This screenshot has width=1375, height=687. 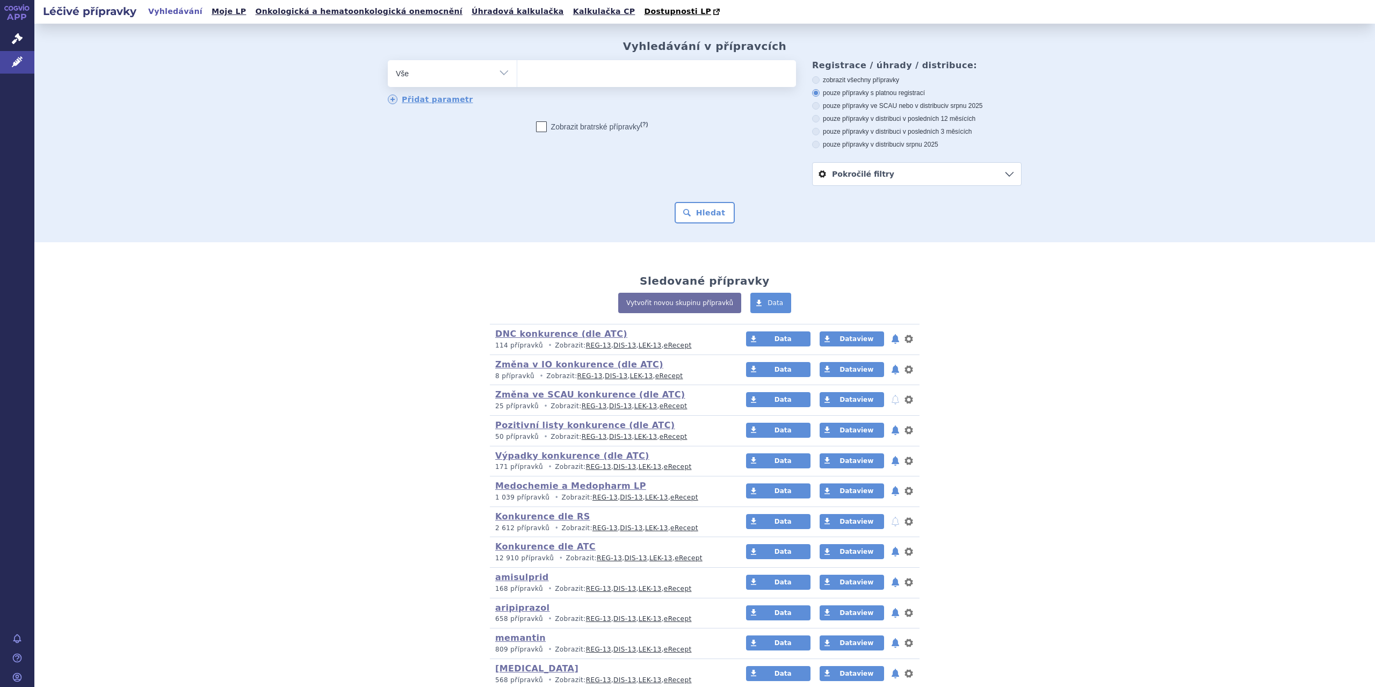 What do you see at coordinates (683, 12) in the screenshot?
I see `a: Dostupnosti LP` at bounding box center [683, 12].